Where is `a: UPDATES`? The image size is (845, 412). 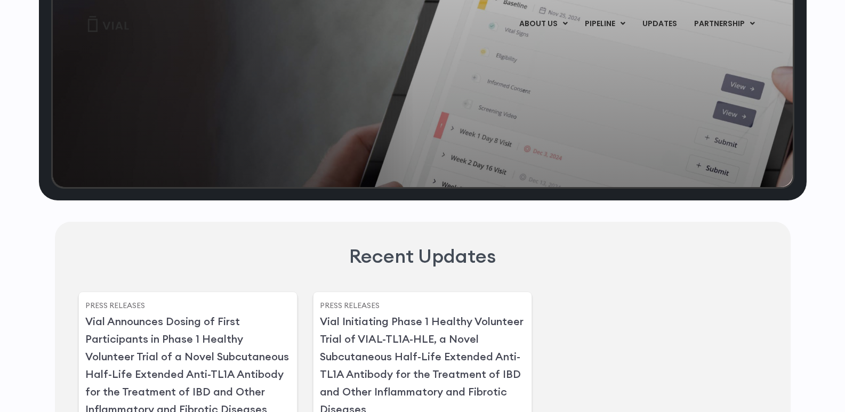
a: UPDATES is located at coordinates (659, 24).